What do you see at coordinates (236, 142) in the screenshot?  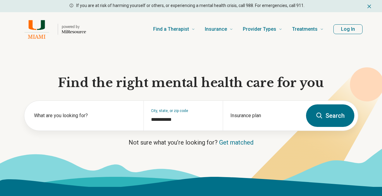 I see `a: Get matched` at bounding box center [236, 142].